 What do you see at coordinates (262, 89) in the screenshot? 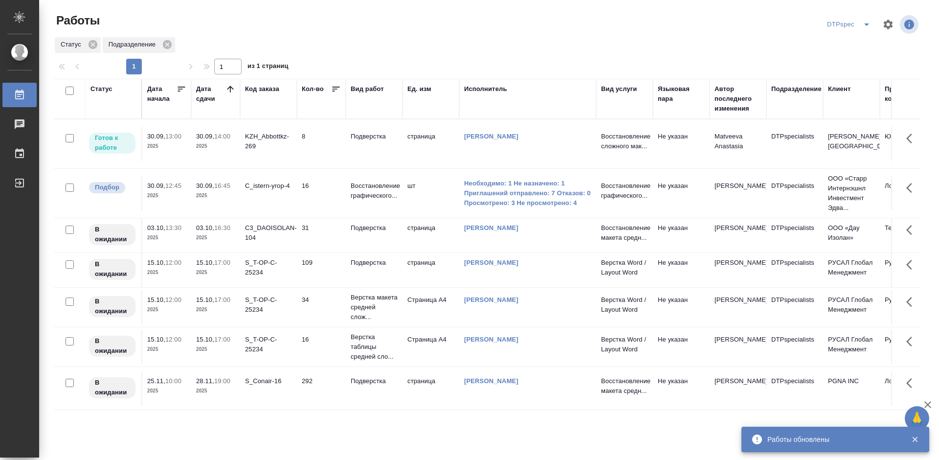
I see `div: Код заказа` at bounding box center [262, 89].